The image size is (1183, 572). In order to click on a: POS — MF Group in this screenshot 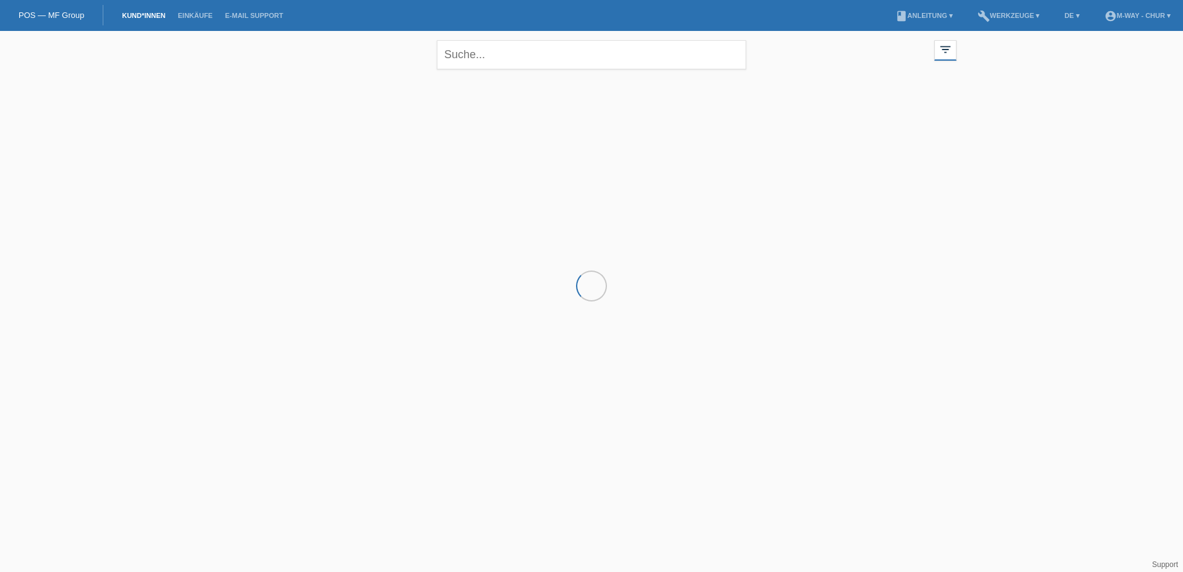, I will do `click(51, 15)`.